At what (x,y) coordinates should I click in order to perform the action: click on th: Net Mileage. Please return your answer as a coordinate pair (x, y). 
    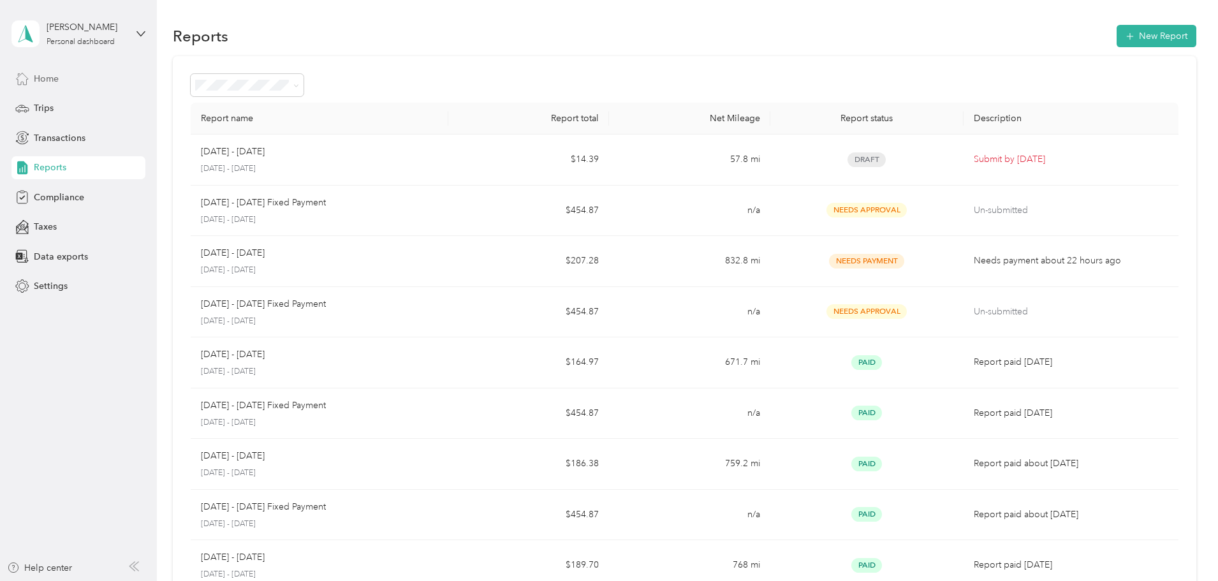
    Looking at the image, I should click on (690, 119).